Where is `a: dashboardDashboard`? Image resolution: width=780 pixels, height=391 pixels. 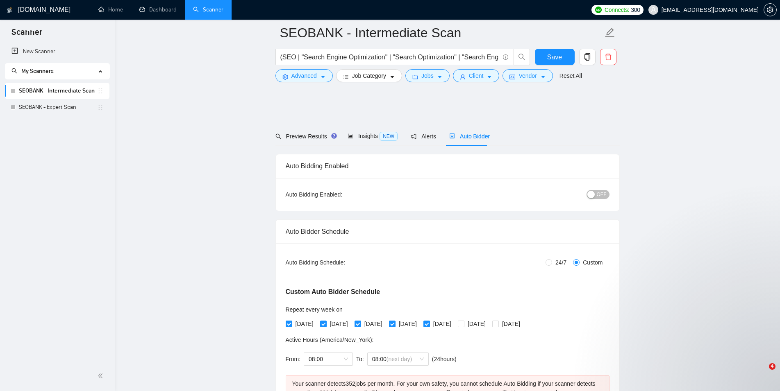 a: dashboardDashboard is located at coordinates (158, 9).